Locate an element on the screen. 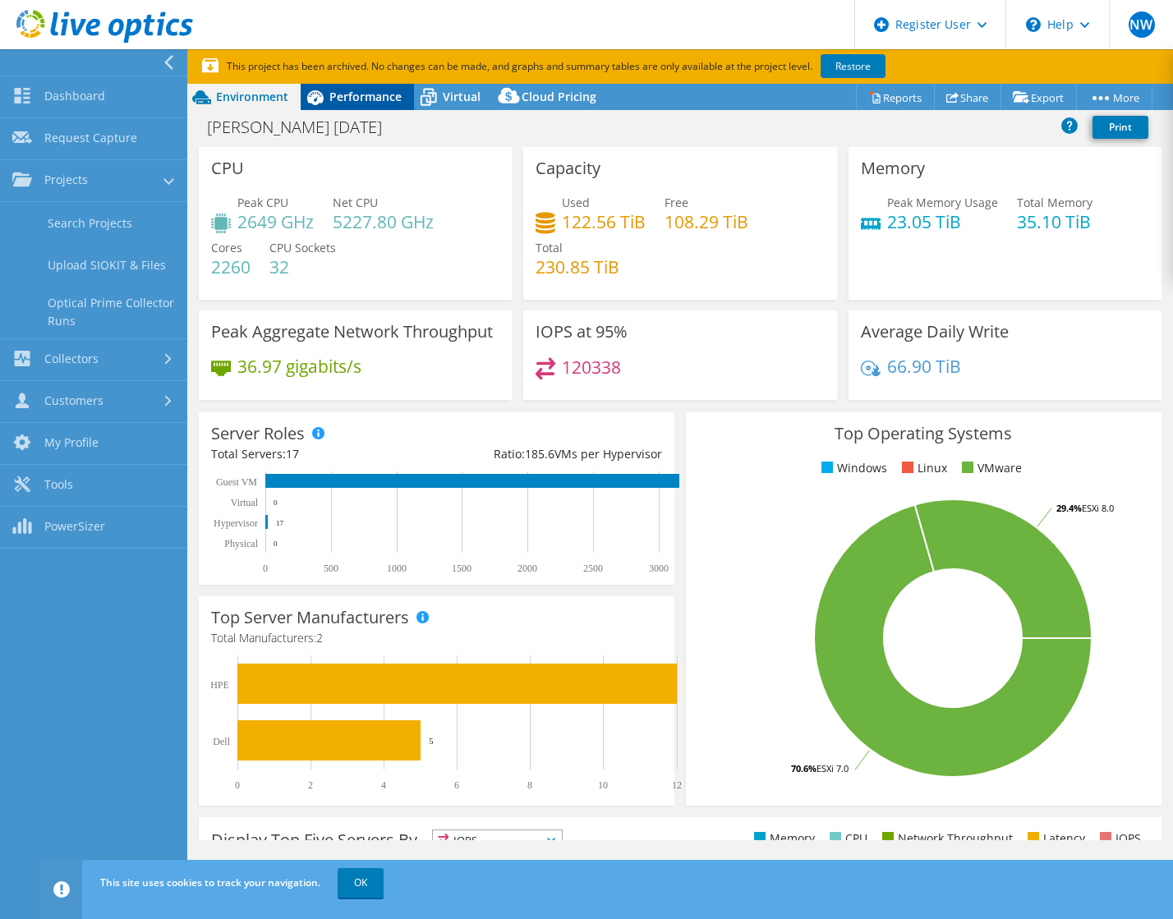 This screenshot has width=1173, height=919. text: Hypervisor is located at coordinates (236, 523).